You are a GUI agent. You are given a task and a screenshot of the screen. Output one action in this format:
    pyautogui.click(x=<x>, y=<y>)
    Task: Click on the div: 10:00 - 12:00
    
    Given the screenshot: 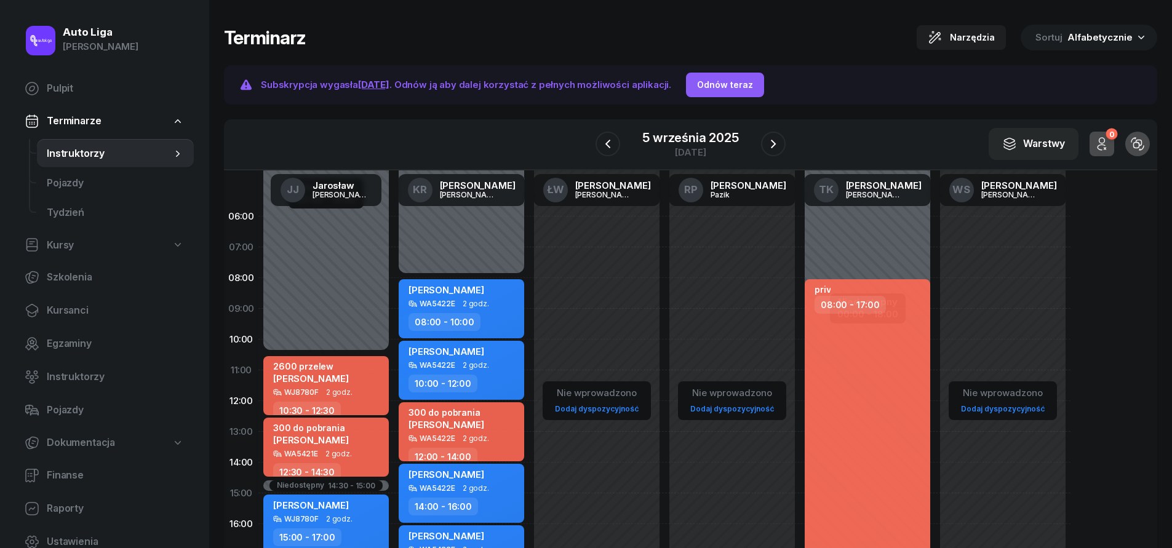 What is the action you would take?
    pyautogui.click(x=443, y=383)
    